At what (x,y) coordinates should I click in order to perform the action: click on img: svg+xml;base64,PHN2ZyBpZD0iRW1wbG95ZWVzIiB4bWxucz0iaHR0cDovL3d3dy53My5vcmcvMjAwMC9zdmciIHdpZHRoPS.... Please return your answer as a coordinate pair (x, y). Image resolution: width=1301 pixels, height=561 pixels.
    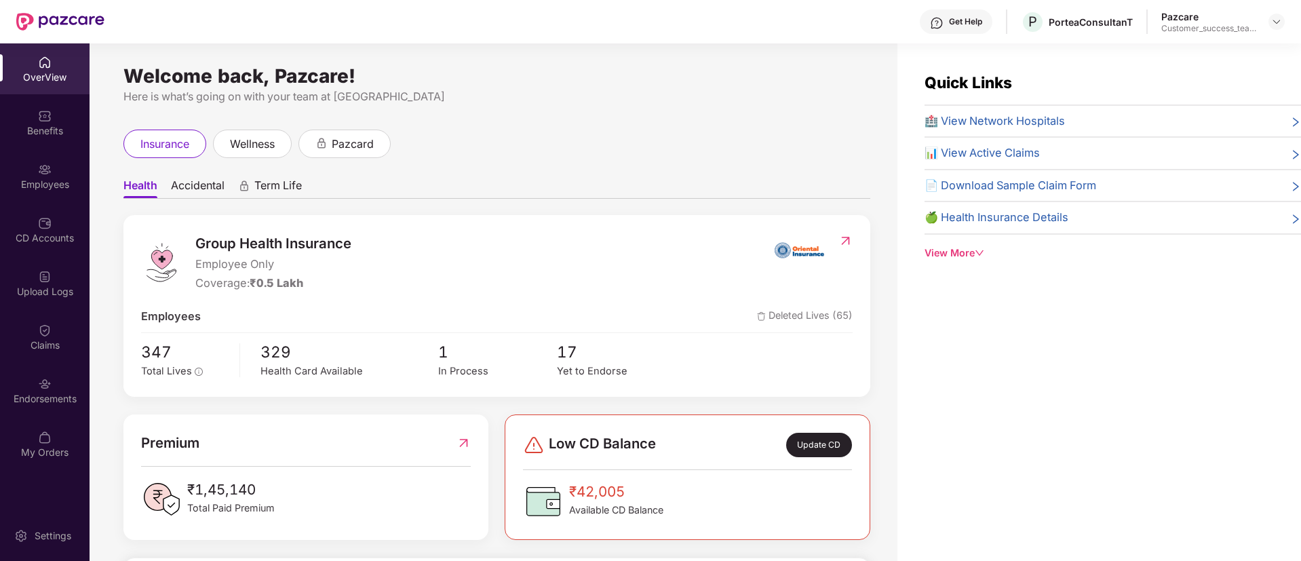
    Looking at the image, I should click on (45, 170).